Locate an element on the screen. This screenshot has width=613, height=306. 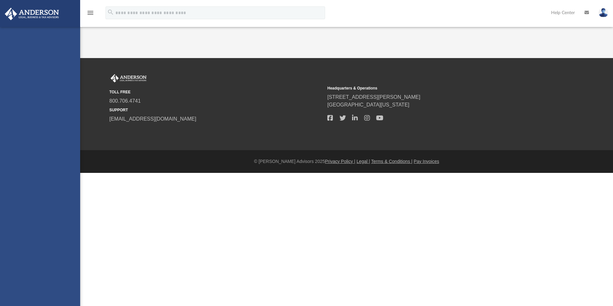
a: 800.706.4741 is located at coordinates (125, 101).